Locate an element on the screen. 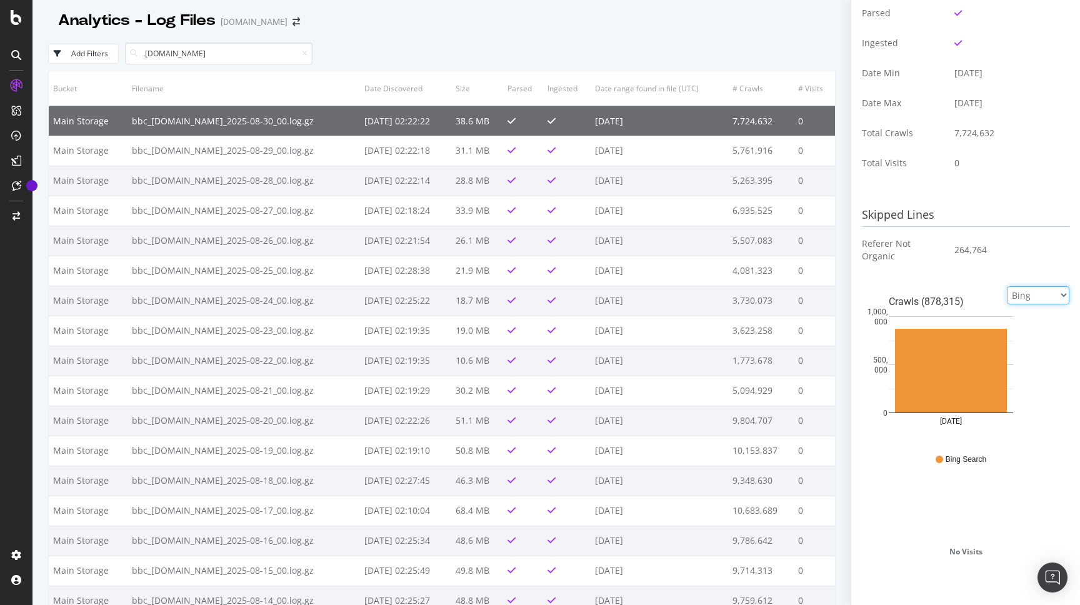 This screenshot has width=1080, height=605. td: 3,623,258 is located at coordinates (761, 331).